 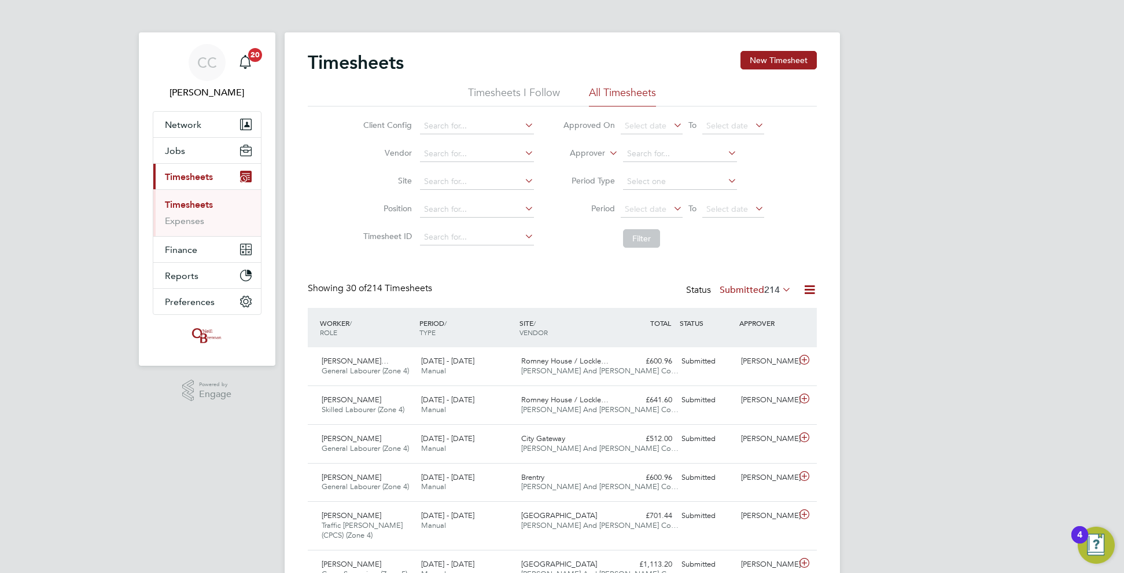 I want to click on label: Period, so click(x=589, y=208).